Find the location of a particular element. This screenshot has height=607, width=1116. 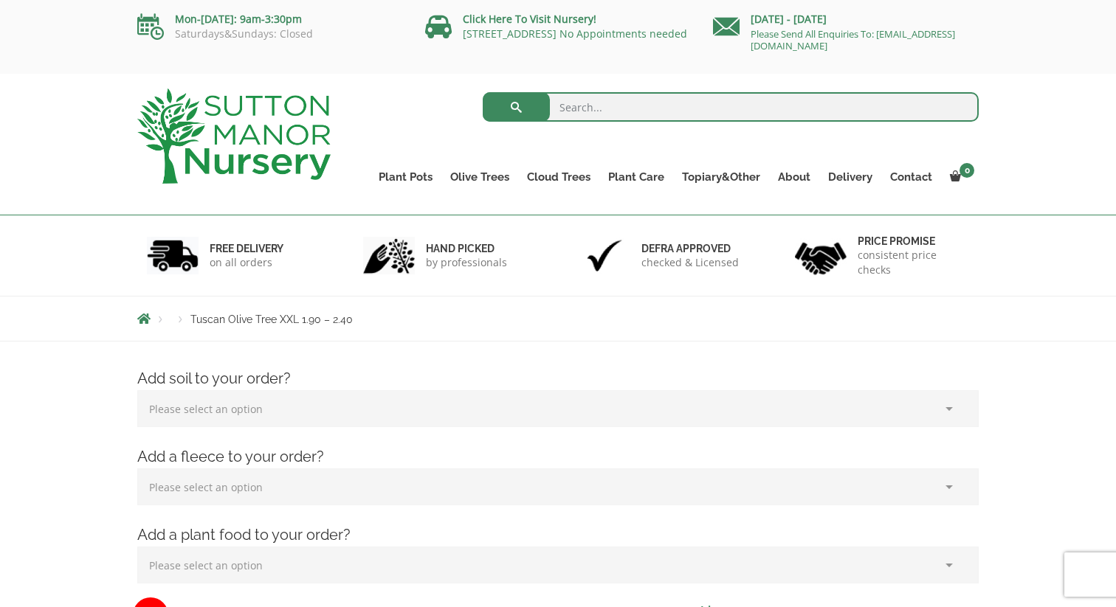

img: logo is located at coordinates (234, 136).